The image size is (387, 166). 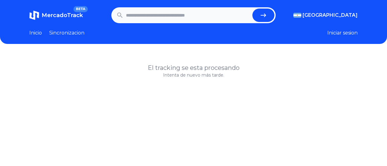 I want to click on a: Sincronizacion, so click(x=67, y=33).